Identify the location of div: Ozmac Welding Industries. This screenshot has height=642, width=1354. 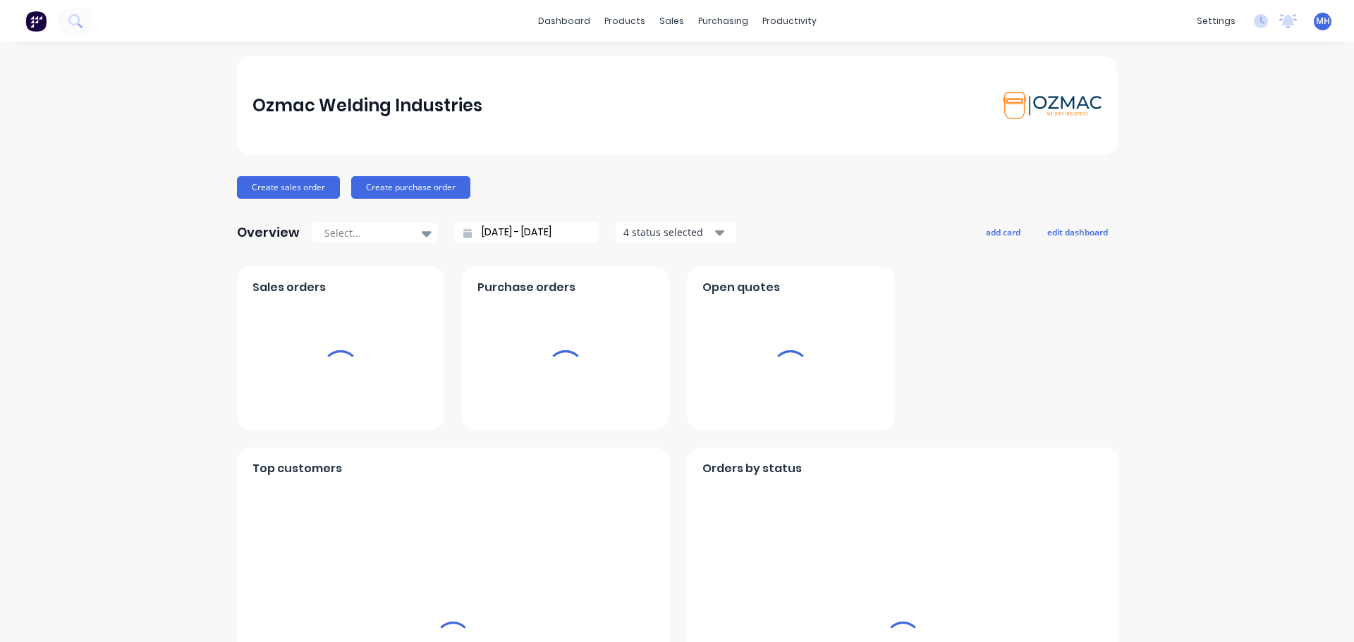
(367, 106).